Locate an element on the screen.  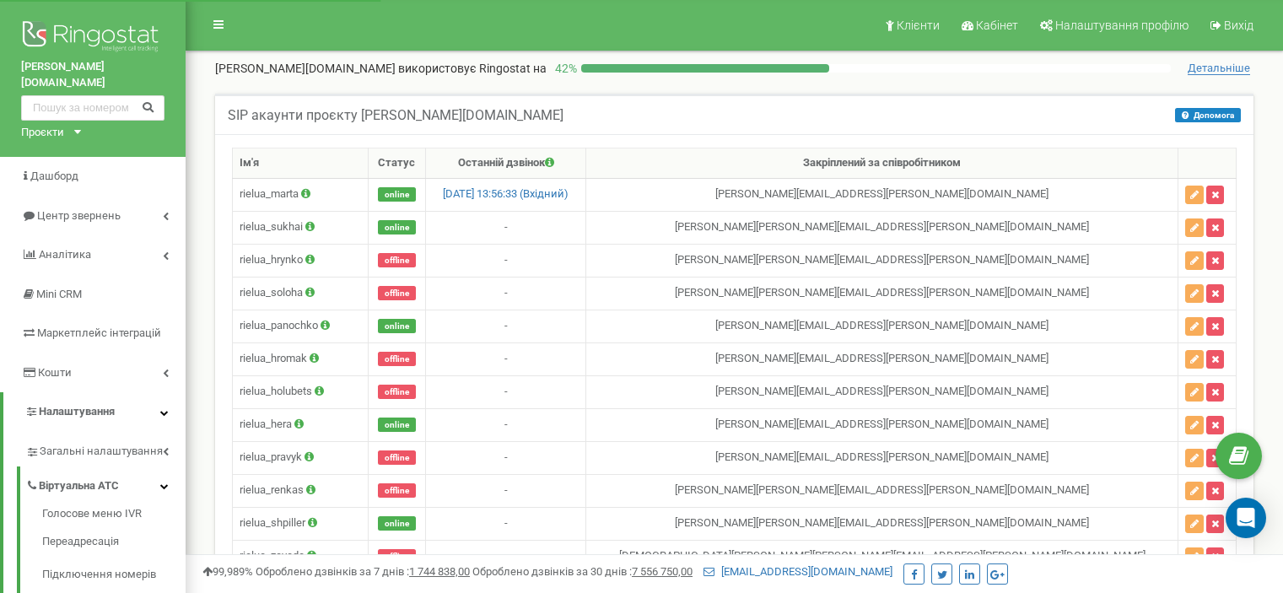
u: 7 556 750,00 is located at coordinates (662, 571).